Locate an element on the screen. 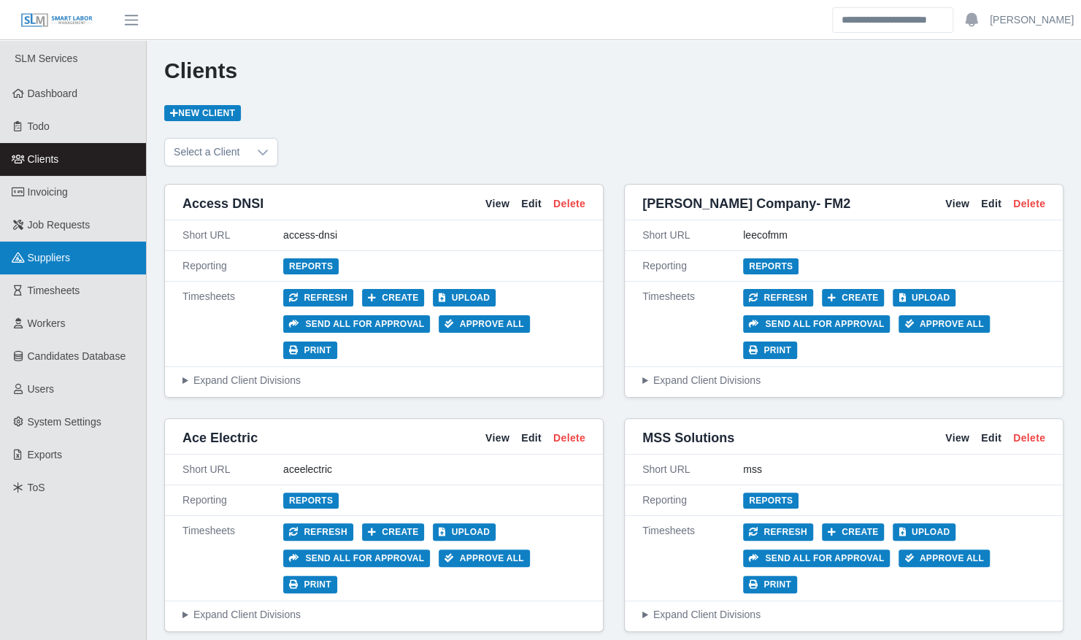  span: Invoicing is located at coordinates (47, 192).